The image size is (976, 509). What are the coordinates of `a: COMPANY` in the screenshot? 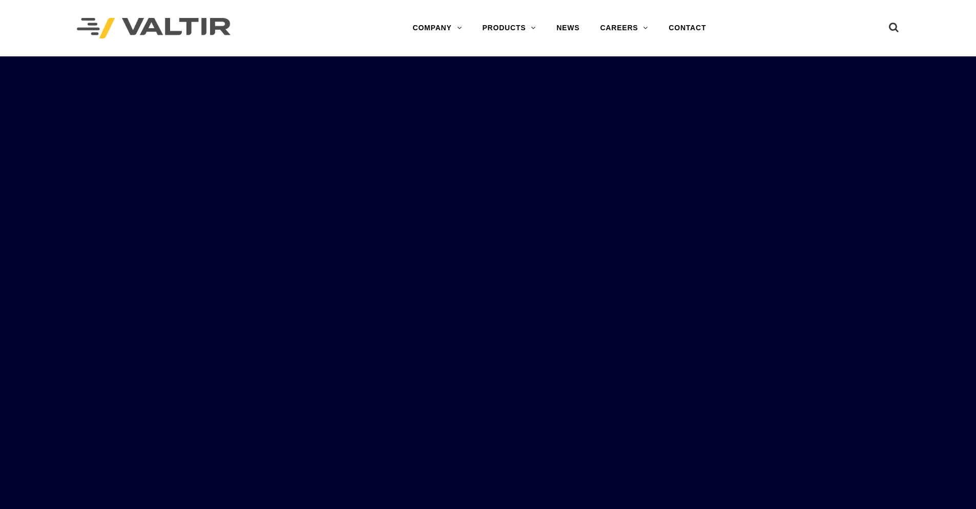 It's located at (437, 28).